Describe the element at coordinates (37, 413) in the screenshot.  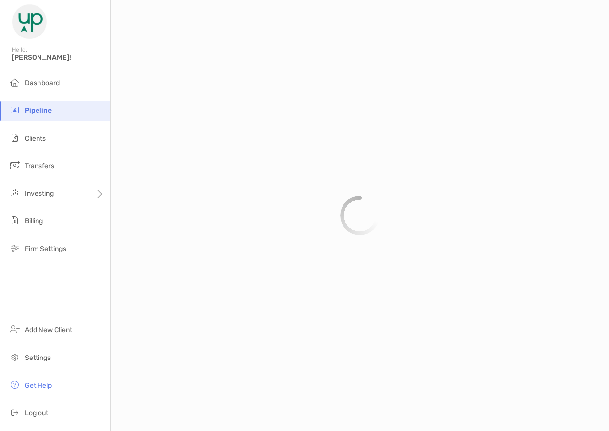
I see `span: Log out` at that location.